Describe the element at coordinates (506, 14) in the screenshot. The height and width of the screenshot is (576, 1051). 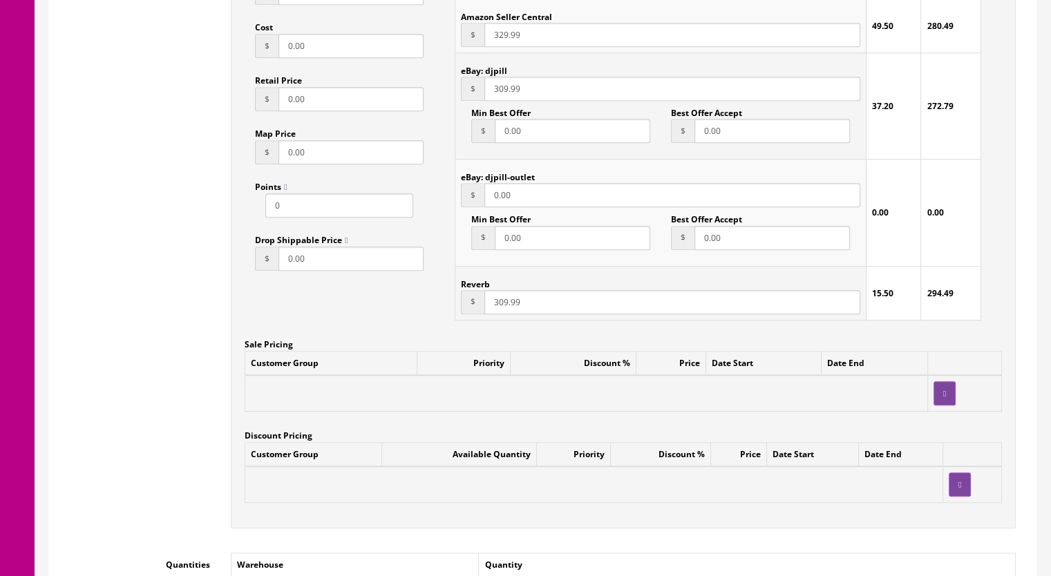
I see `label: Amazon Seller Central` at that location.